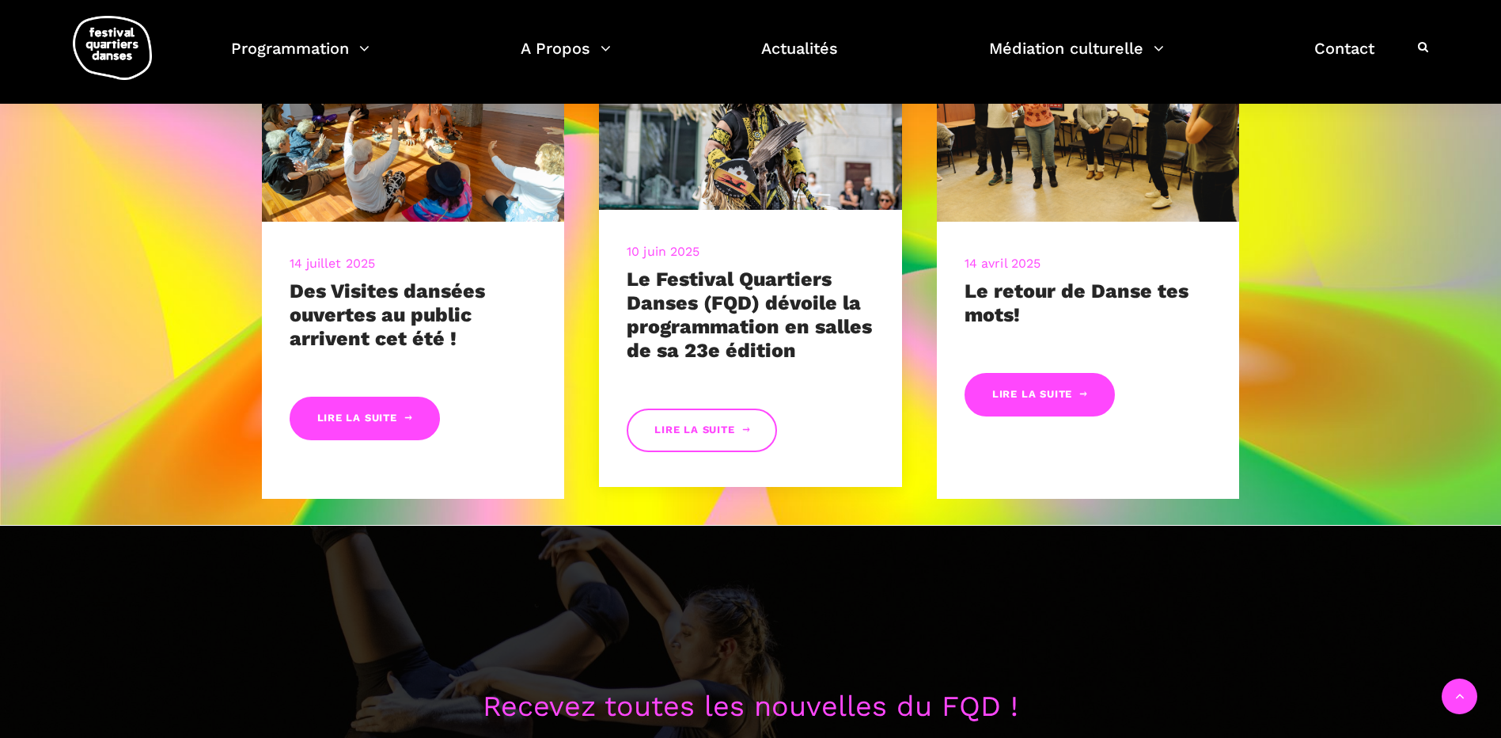  What do you see at coordinates (566, 58) in the screenshot?
I see `a: A Propos` at bounding box center [566, 58].